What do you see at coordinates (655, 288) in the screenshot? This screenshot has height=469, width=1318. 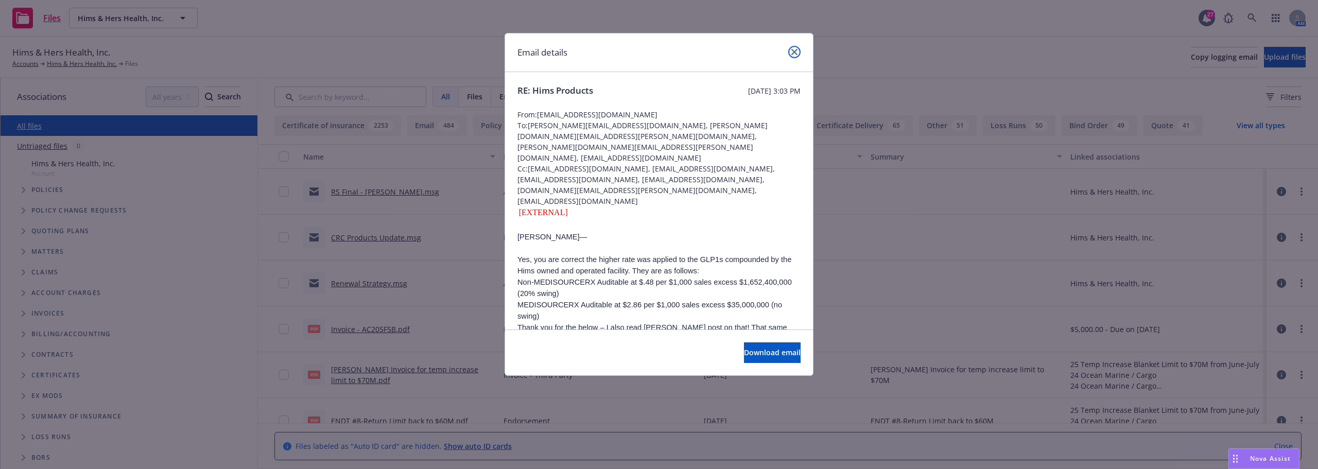 I see `span: Non-MEDISOURCERX Auditable at $.48 per $1,000 sales excess $1,652,400,000 (20% swing)` at bounding box center [655, 288].